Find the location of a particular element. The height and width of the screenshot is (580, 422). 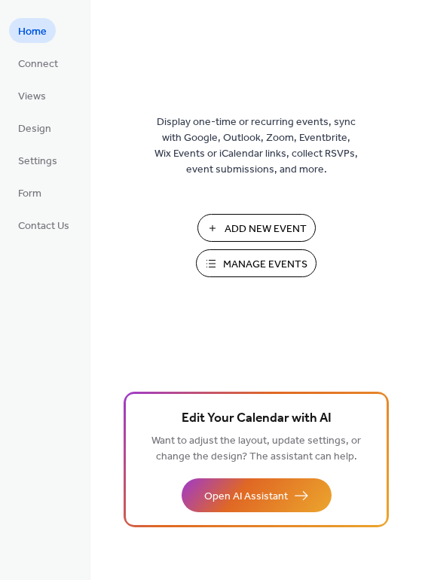

span: Display one-time or recurring events, sync with Google, Outlook, Zoom, Eventbrite, Wix Events or ... is located at coordinates (256, 146).